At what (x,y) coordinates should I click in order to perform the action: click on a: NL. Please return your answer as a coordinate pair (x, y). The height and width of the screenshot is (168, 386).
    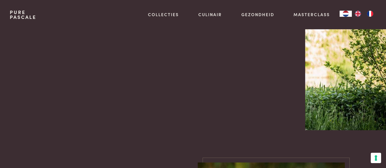
    Looking at the image, I should click on (346, 14).